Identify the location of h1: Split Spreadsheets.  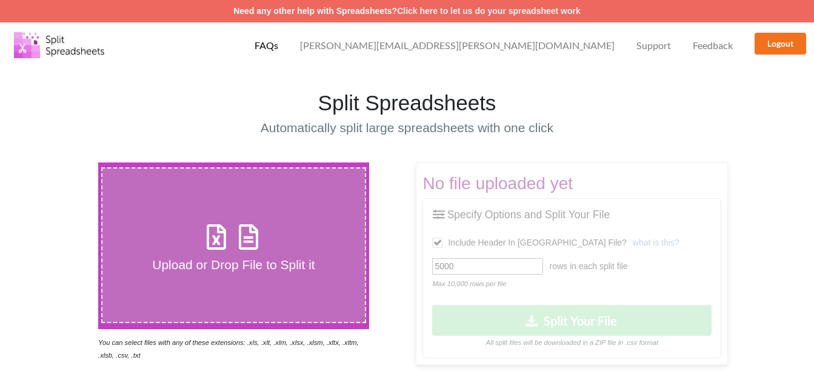
(407, 103).